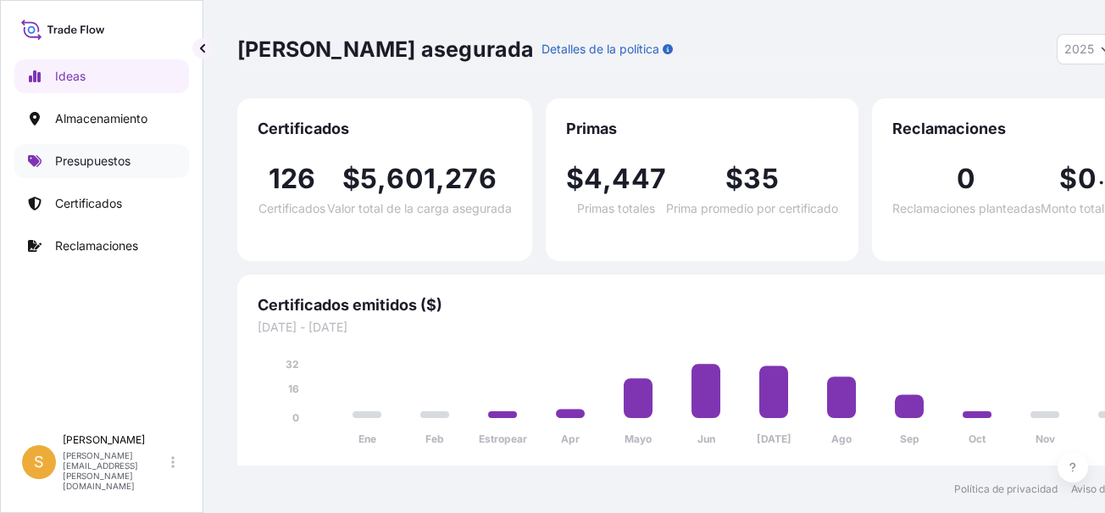 Image resolution: width=1105 pixels, height=513 pixels. Describe the element at coordinates (977, 438) in the screenshot. I see `tspan: Oct` at that location.